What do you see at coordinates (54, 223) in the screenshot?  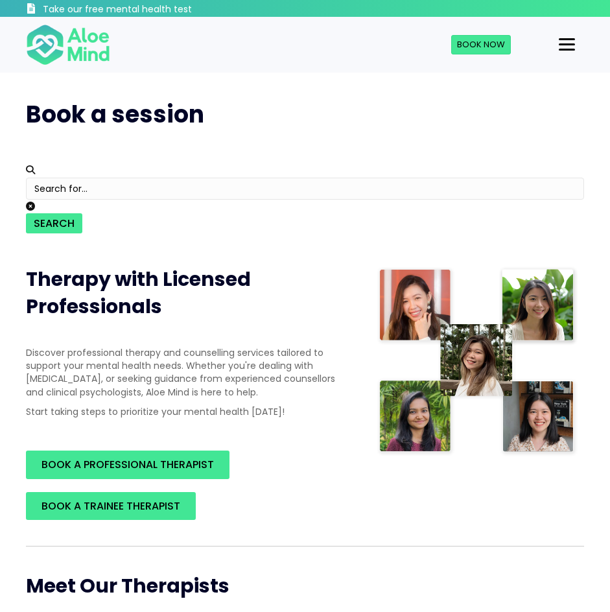 I see `button: Search` at bounding box center [54, 223].